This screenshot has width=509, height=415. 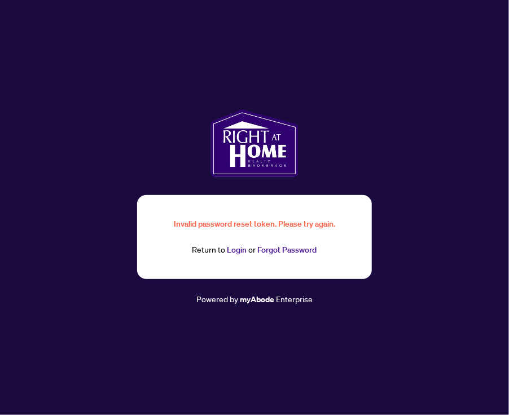 I want to click on a: Forgot Password, so click(x=287, y=250).